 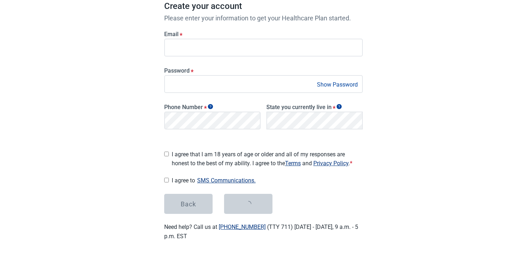 What do you see at coordinates (263, 71) in the screenshot?
I see `label: Password` at bounding box center [263, 71].